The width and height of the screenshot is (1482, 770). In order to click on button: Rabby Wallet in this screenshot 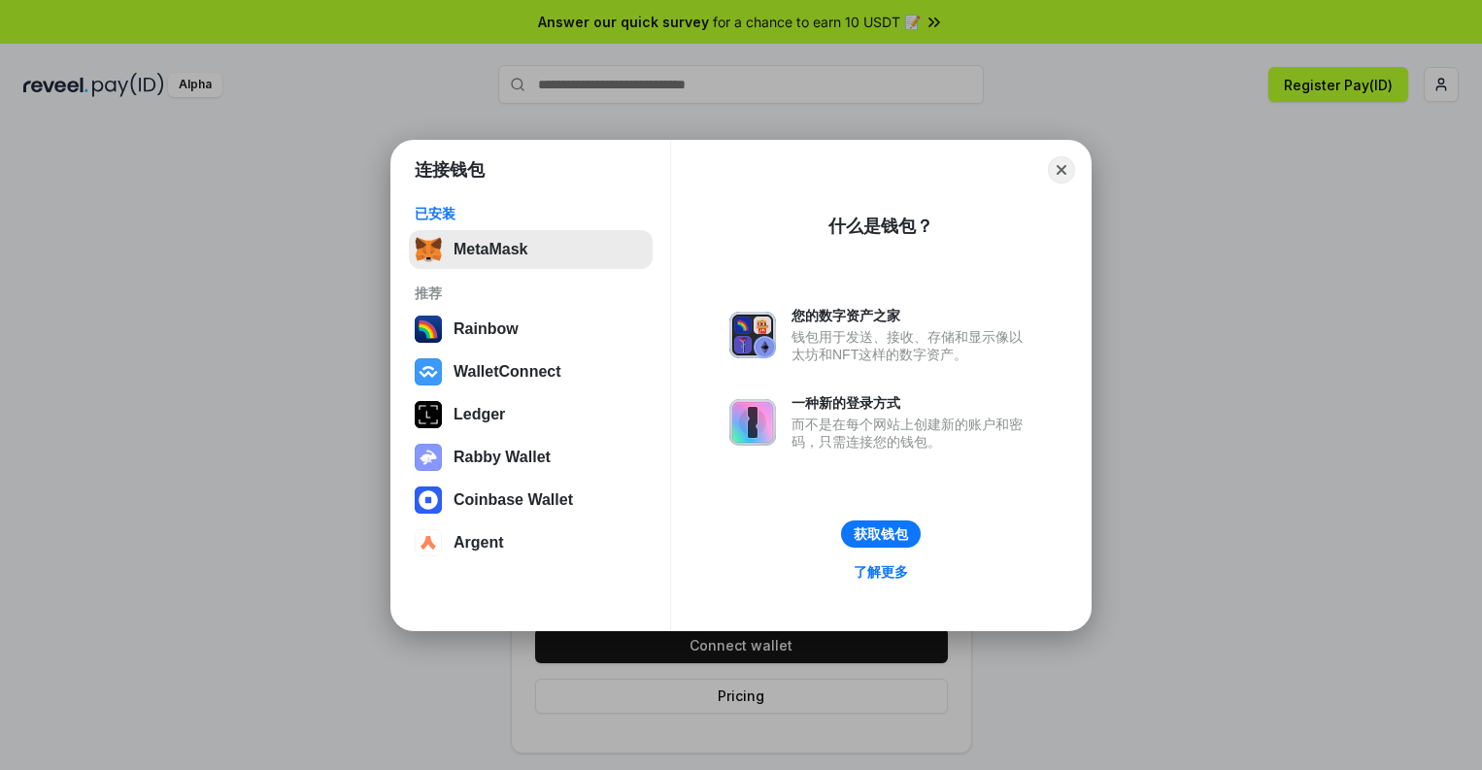, I will do `click(530, 458)`.